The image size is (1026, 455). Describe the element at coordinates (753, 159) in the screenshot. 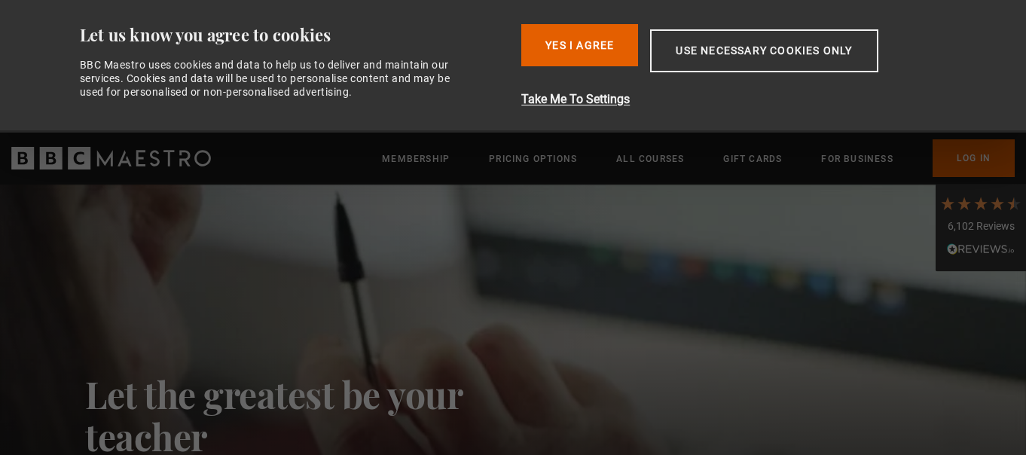

I see `a: Gift Cards` at that location.